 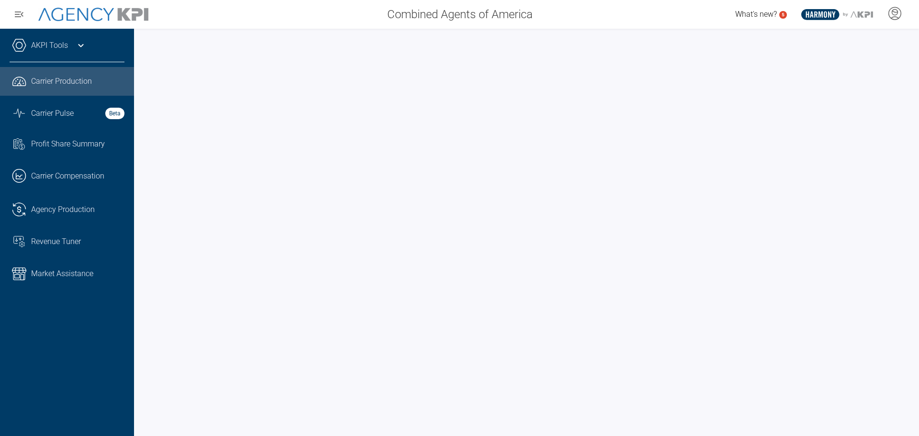 I want to click on span: Profit Share Summary, so click(x=68, y=144).